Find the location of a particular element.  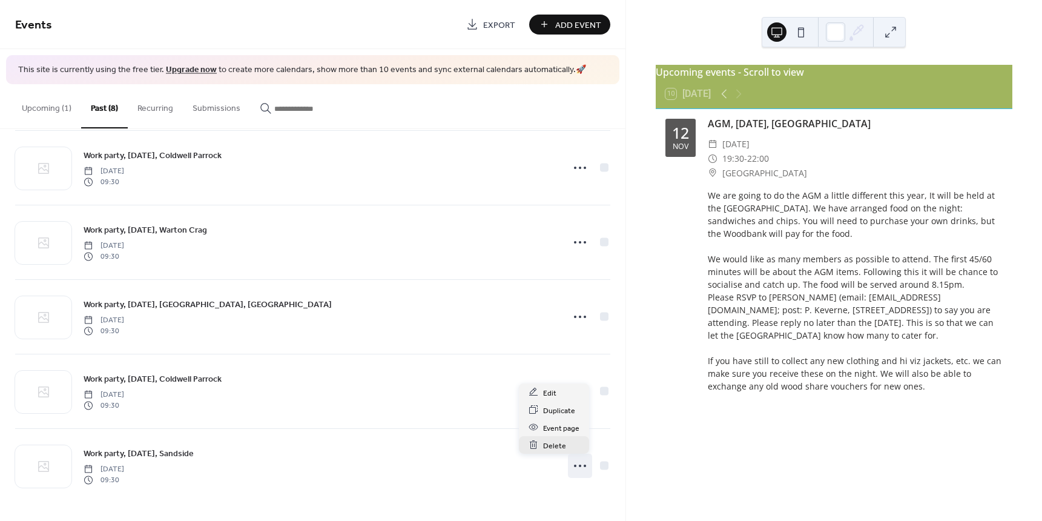

div: Nov is located at coordinates (680, 147).